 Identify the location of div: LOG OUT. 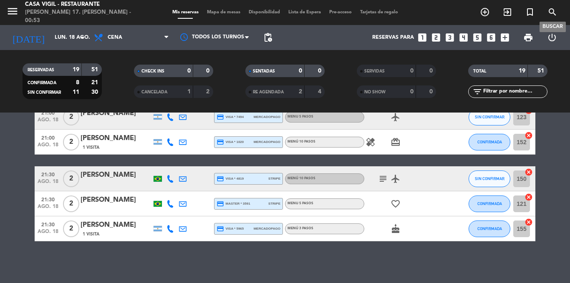
(552, 38).